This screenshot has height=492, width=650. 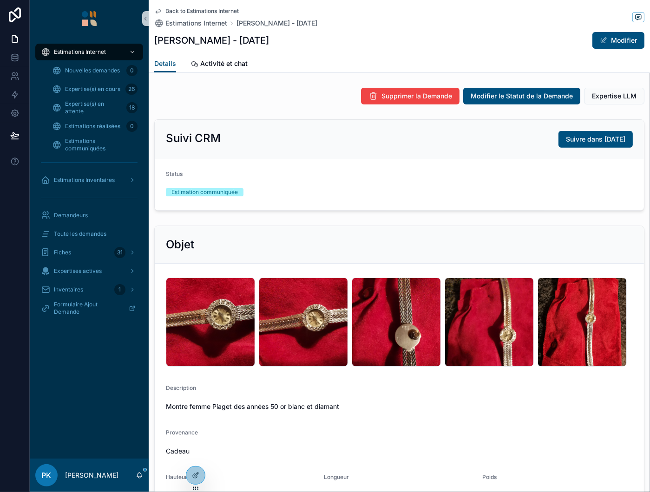 What do you see at coordinates (89, 290) in the screenshot?
I see `a: Inventaires1` at bounding box center [89, 290].